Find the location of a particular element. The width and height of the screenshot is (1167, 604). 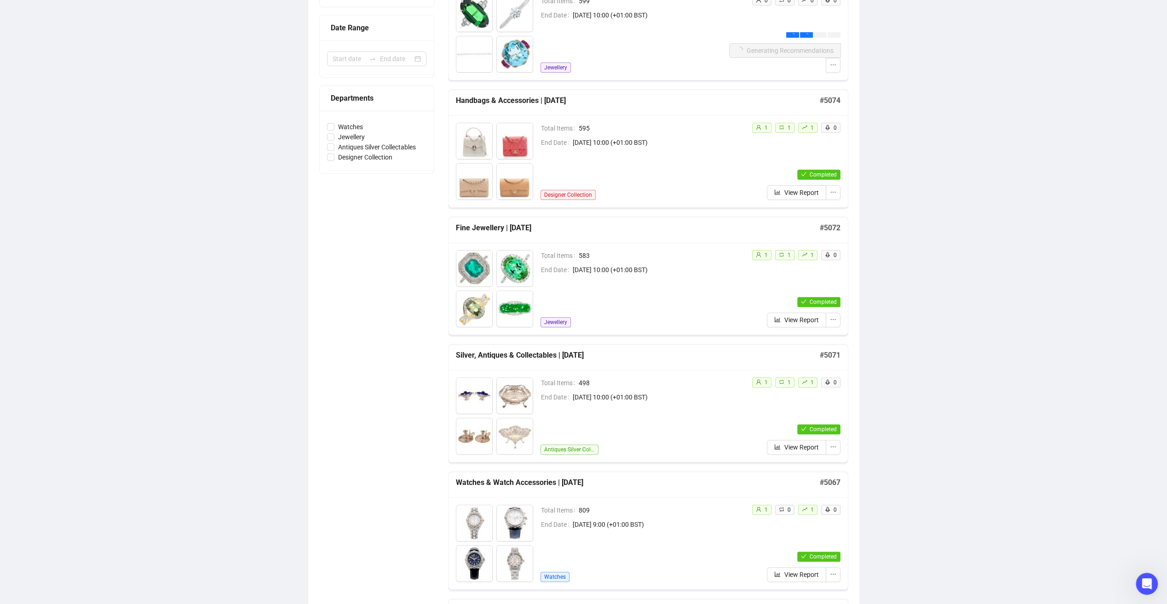

span: 583 is located at coordinates (661, 256).